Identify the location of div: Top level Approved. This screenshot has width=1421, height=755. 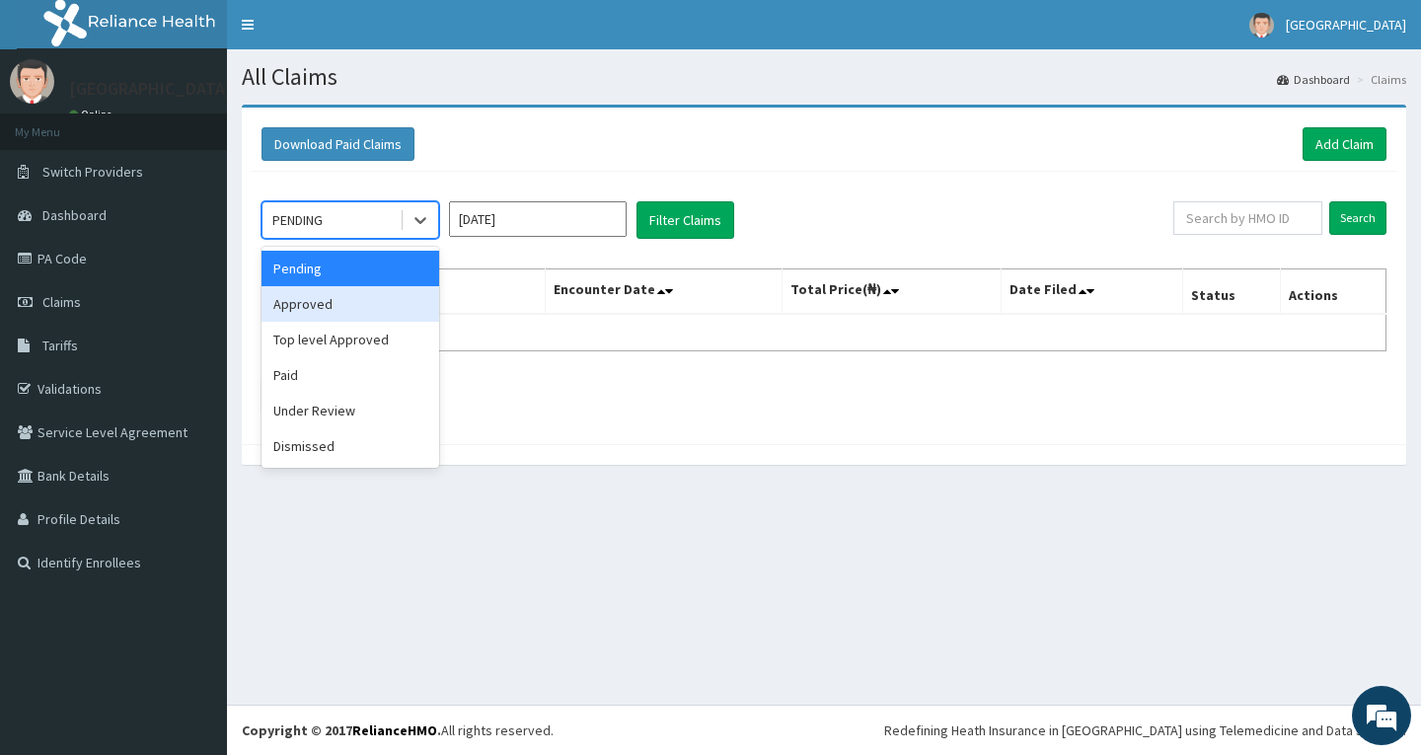
(350, 339).